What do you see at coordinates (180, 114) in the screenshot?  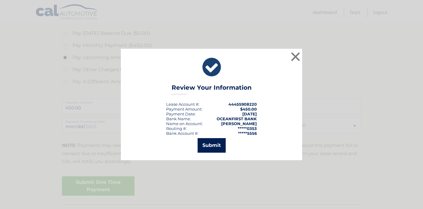 I see `span: Payment Date` at bounding box center [180, 114].